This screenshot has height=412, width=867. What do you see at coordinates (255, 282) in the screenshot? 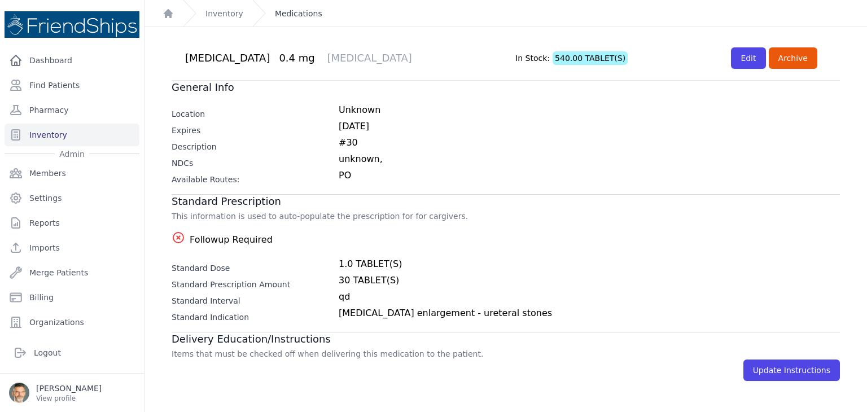
I see `div: Standard Prescription Amount` at bounding box center [255, 282].